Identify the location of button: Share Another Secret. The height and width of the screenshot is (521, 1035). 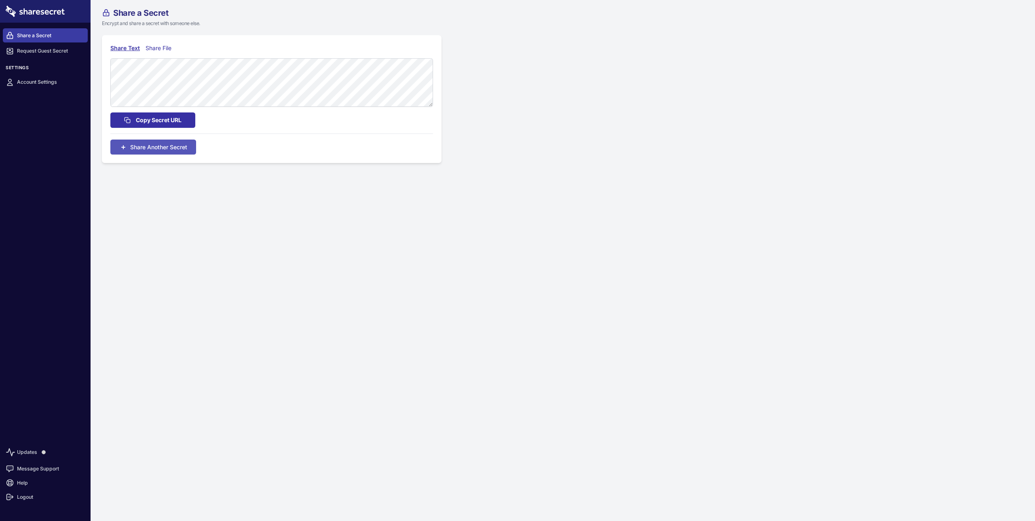
(153, 147).